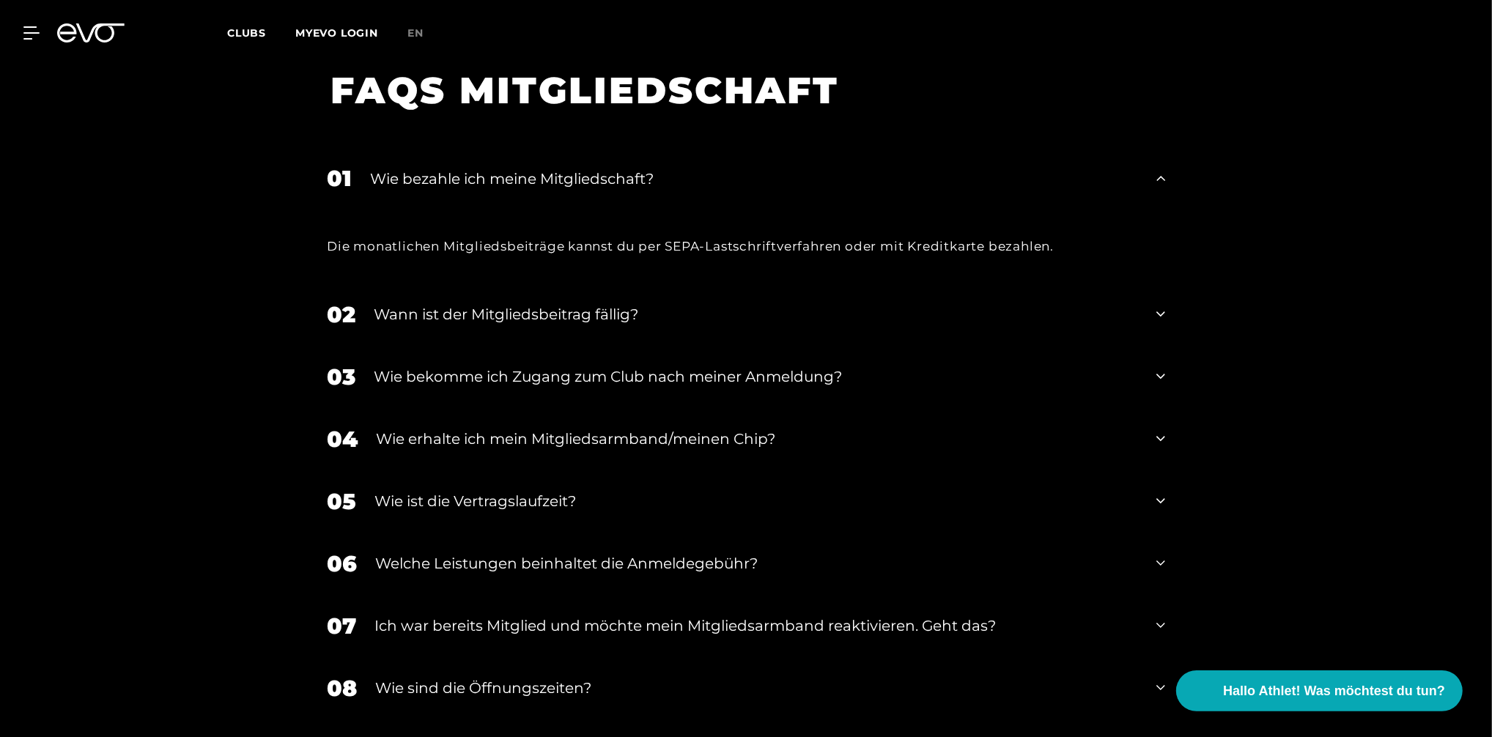 The height and width of the screenshot is (737, 1492). Describe the element at coordinates (261, 32) in the screenshot. I see `a: Clubs` at that location.